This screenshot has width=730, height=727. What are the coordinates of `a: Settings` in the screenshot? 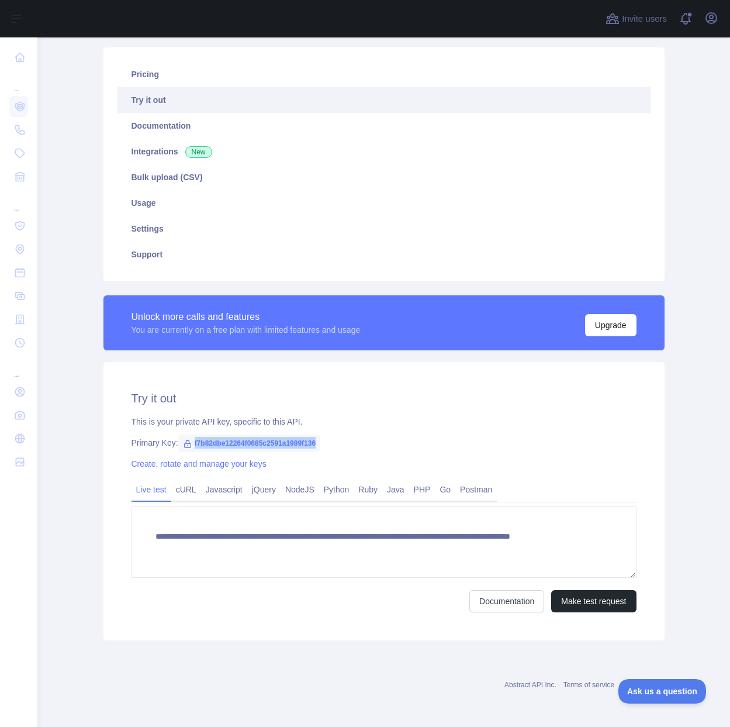 It's located at (384, 229).